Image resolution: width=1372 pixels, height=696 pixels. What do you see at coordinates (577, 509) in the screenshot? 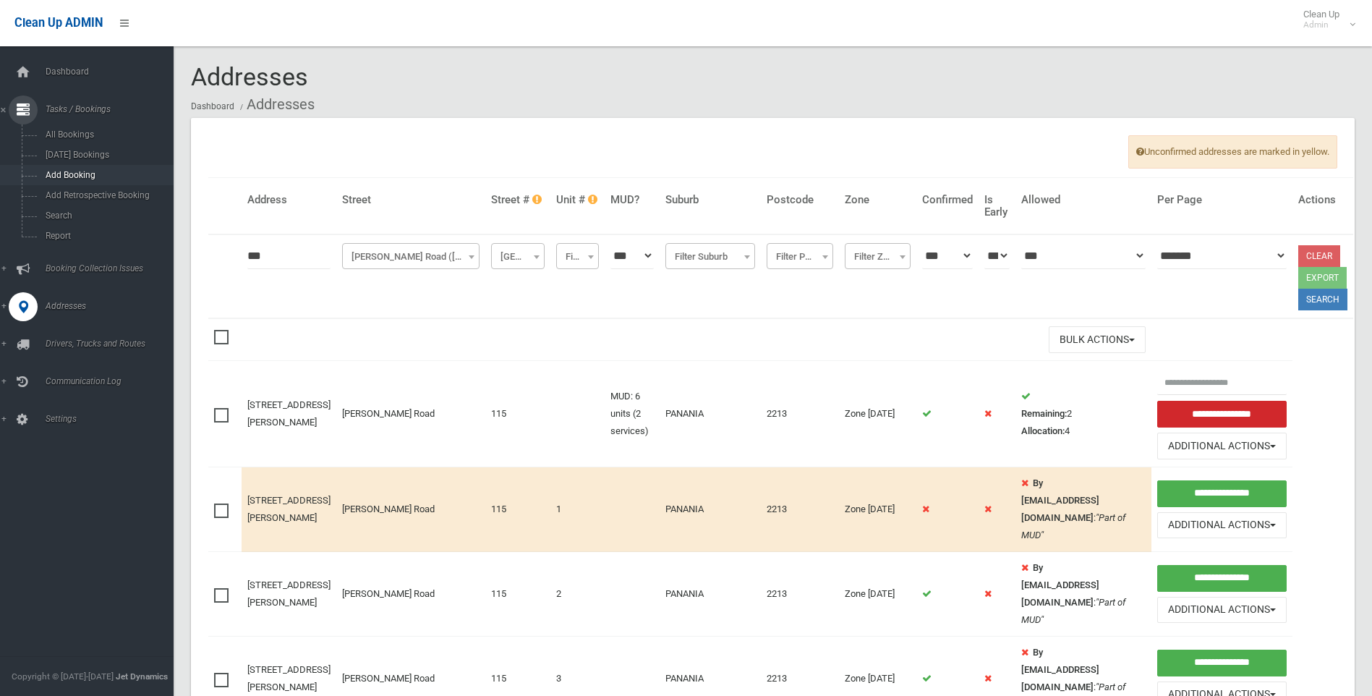
I see `td: 1` at bounding box center [577, 509].